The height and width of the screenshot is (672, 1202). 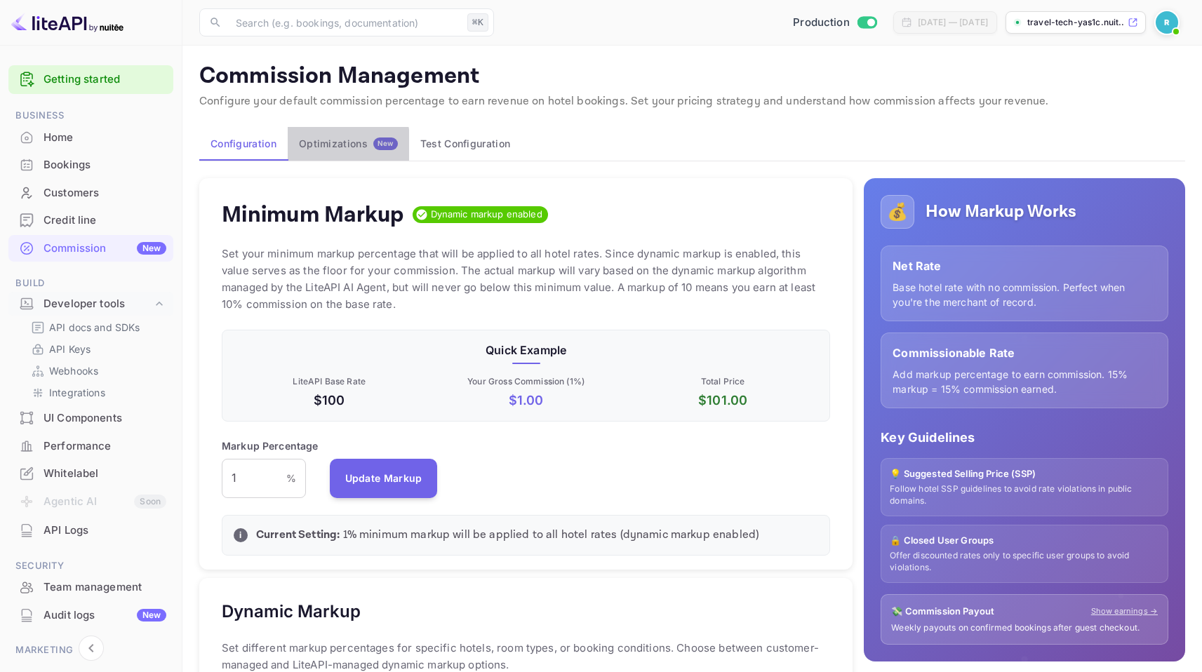 What do you see at coordinates (1167, 22) in the screenshot?
I see `img: Revolut` at bounding box center [1167, 22].